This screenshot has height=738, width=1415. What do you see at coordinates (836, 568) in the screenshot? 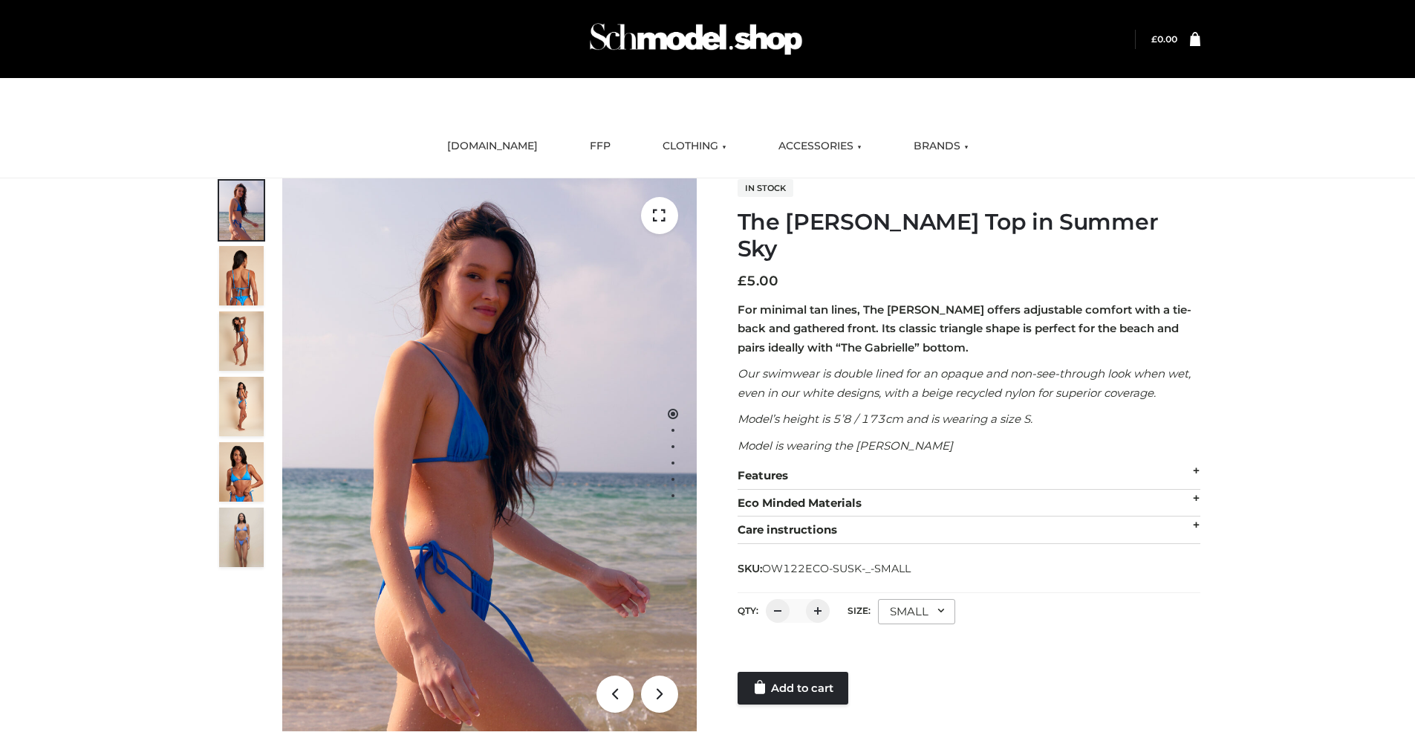
I see `span: OW122ECO-SUSK-_-SMALL` at bounding box center [836, 568].